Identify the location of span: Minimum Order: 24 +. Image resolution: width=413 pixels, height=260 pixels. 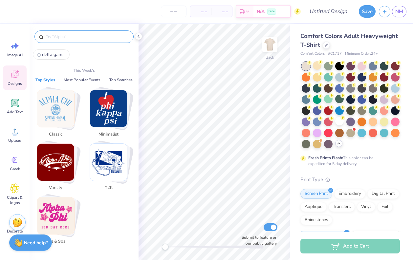
(361, 54).